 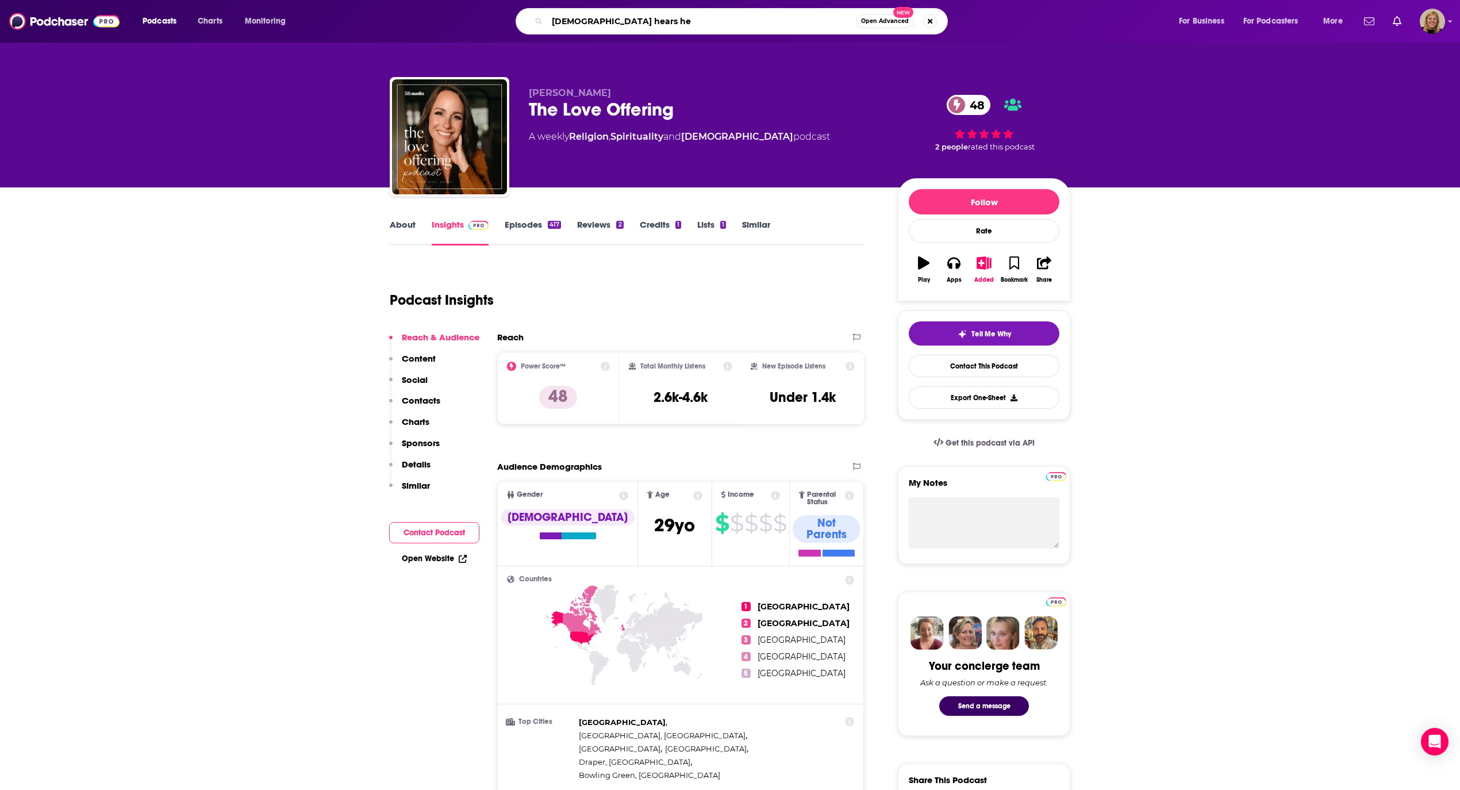 What do you see at coordinates (450, 137) in the screenshot?
I see `img: The Love Offering` at bounding box center [450, 137].